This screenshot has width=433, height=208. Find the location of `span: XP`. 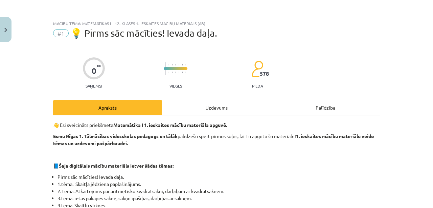

span: XP is located at coordinates (99, 65).